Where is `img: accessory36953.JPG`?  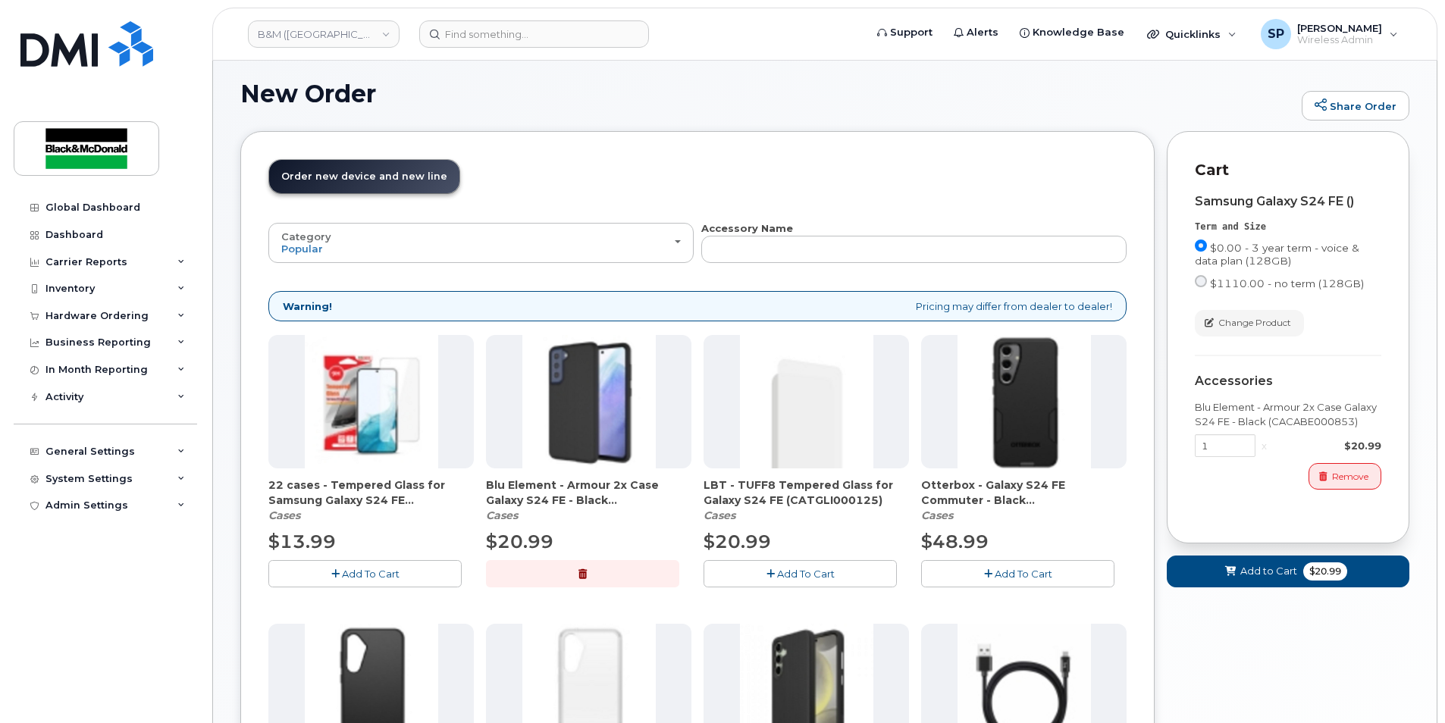
img: accessory36953.JPG is located at coordinates (589, 402).